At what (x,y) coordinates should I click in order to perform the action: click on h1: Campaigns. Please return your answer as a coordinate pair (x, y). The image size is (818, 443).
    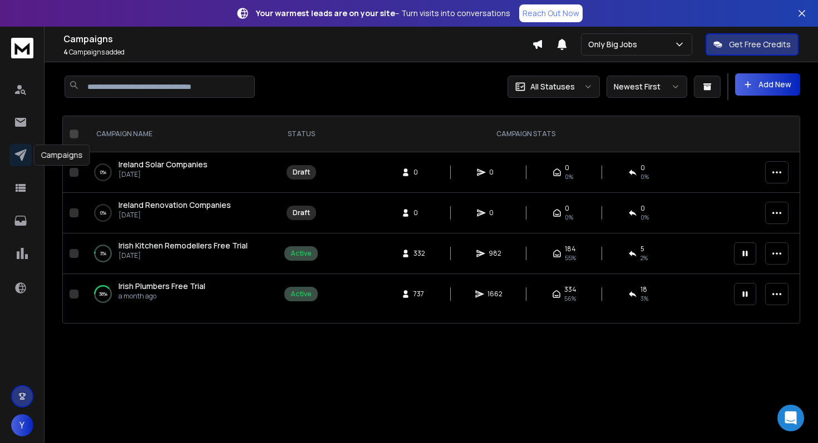
    Looking at the image, I should click on (298, 39).